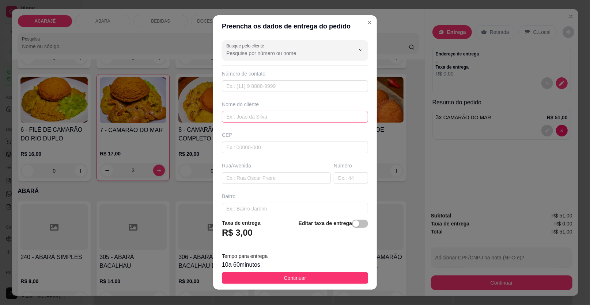  I want to click on label: Busque pelo cliente, so click(246, 46).